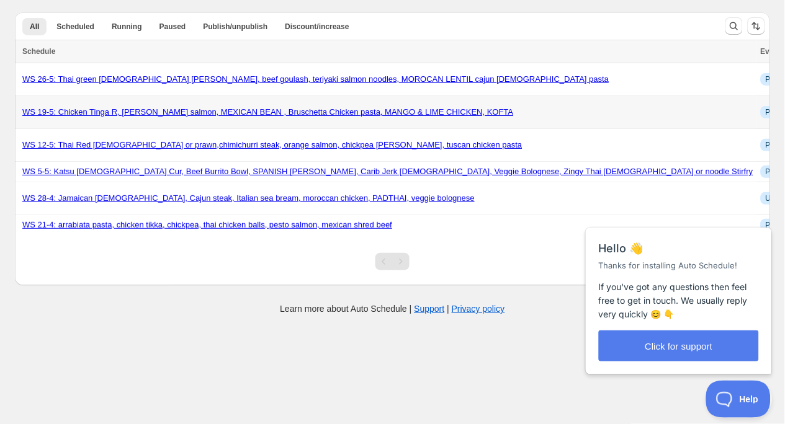 Image resolution: width=785 pixels, height=424 pixels. What do you see at coordinates (734, 26) in the screenshot?
I see `button: Search and filter results` at bounding box center [734, 26].